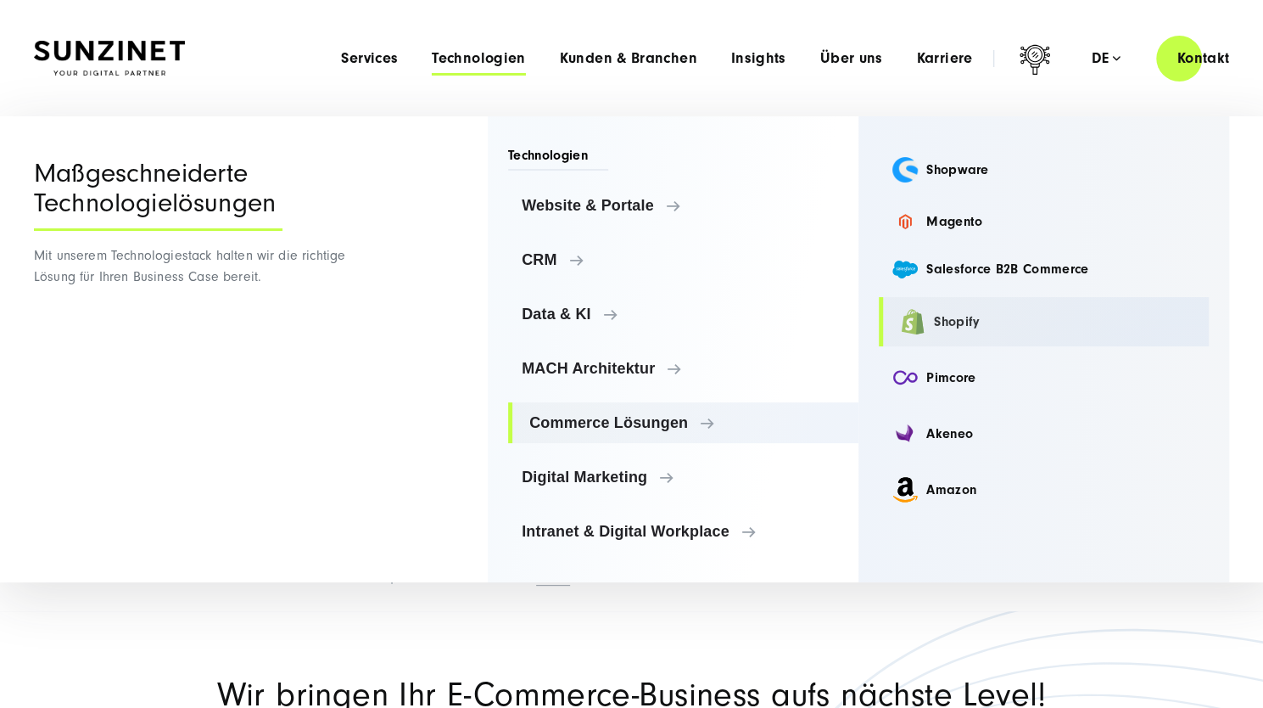  I want to click on a: Shopify, so click(1044, 322).